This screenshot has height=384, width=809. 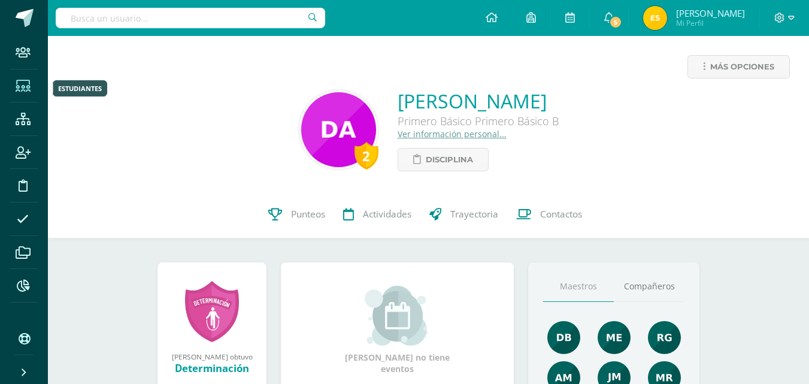 I want to click on span: 5, so click(x=616, y=22).